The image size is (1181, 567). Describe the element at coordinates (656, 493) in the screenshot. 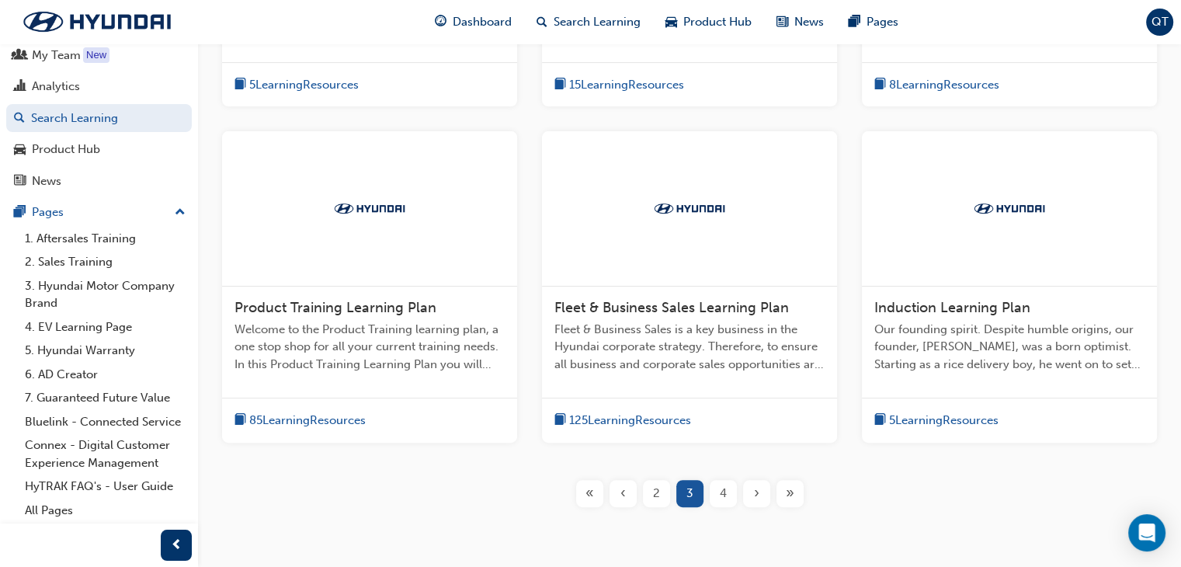

I see `button: Page 2` at that location.